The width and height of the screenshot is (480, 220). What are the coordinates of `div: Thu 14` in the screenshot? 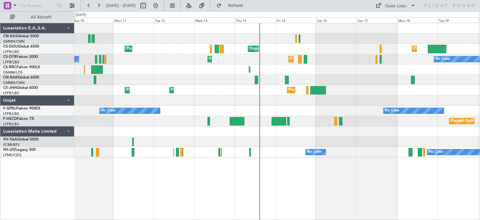 It's located at (255, 20).